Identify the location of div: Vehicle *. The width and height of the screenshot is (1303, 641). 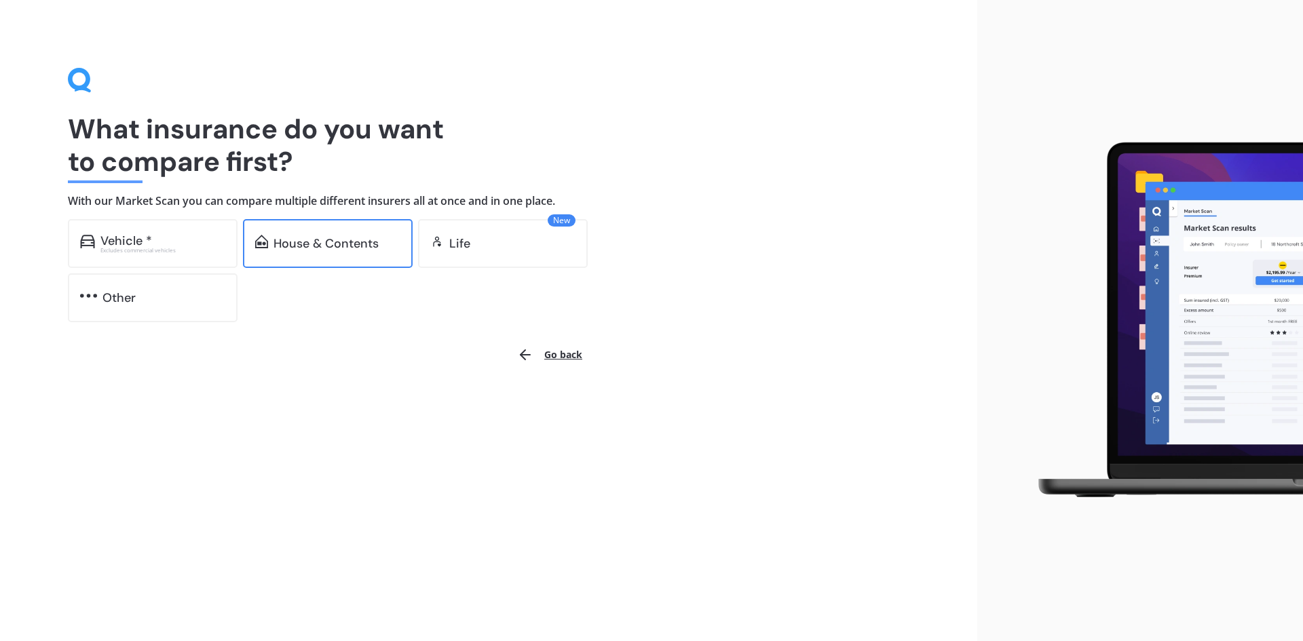
(126, 241).